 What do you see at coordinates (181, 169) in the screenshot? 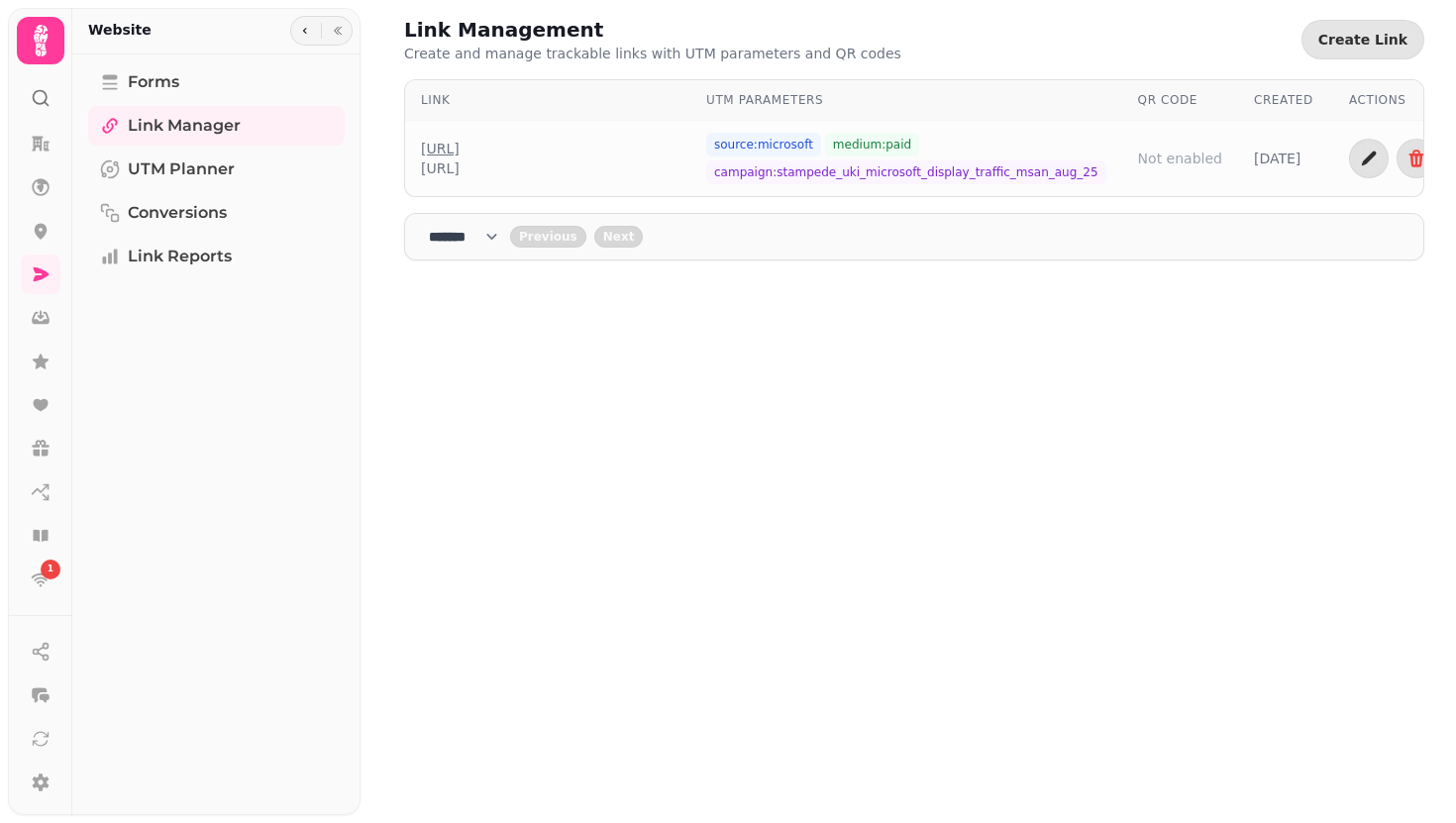
I see `span: UTM Planner` at bounding box center [181, 169].